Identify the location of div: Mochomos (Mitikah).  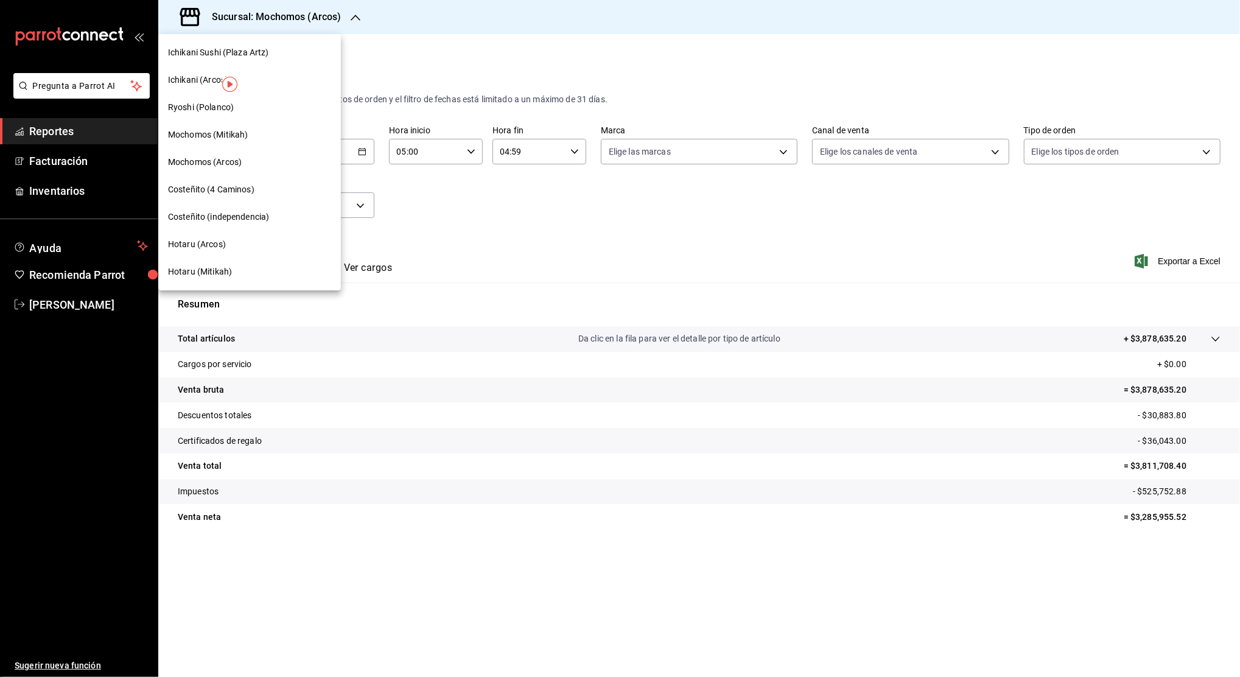
(250, 135).